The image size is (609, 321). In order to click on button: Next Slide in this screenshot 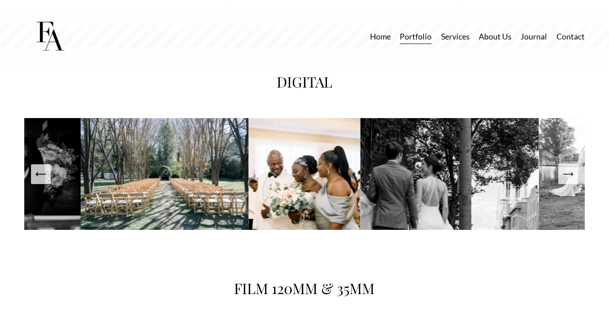, I will do `click(568, 174)`.